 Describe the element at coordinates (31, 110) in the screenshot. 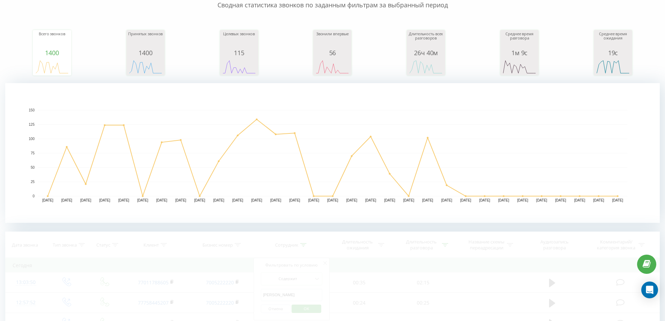

I see `text: 150` at that location.